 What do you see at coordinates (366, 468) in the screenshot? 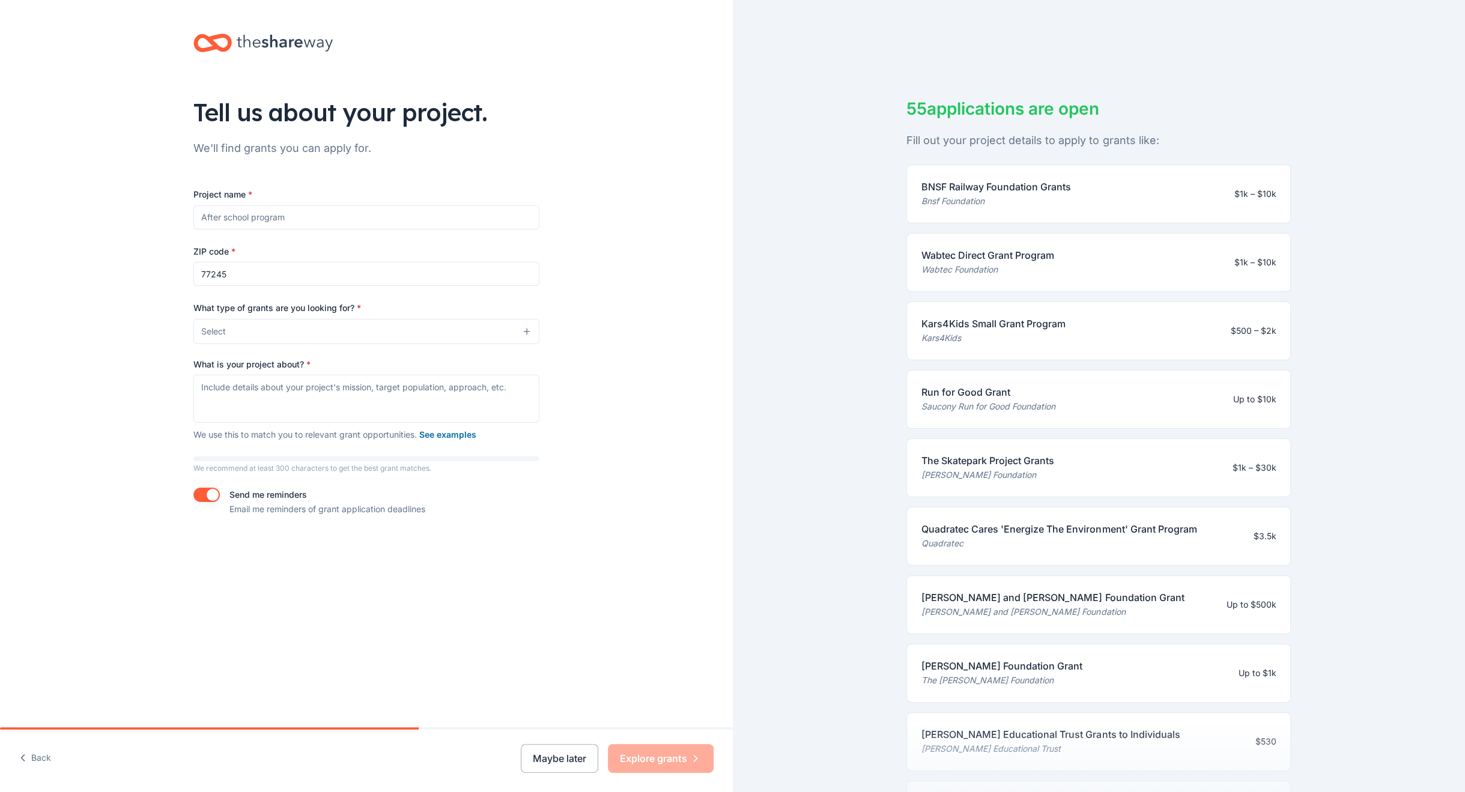
I see `p: We recommend at least 300 characters to get the best grant matches.` at bounding box center [366, 468].